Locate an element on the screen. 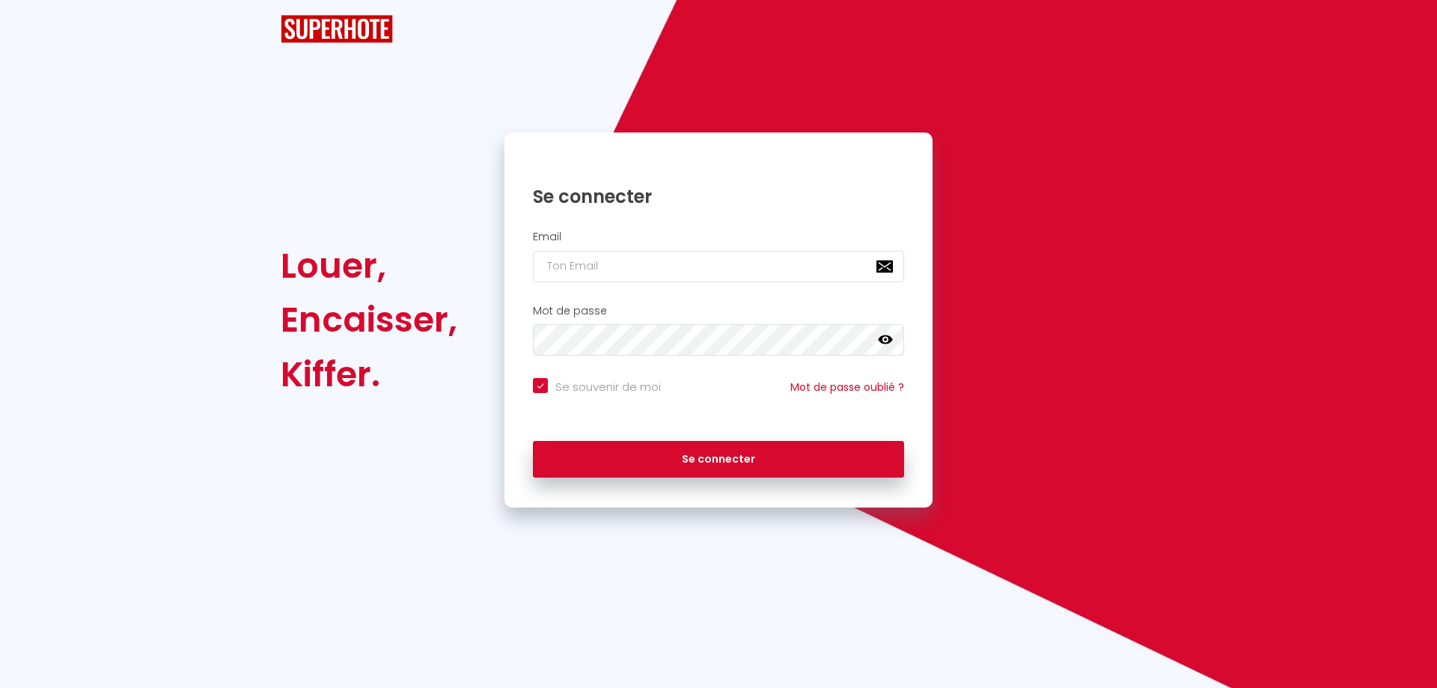 This screenshot has width=1437, height=688. div: Encaisser, is located at coordinates (369, 320).